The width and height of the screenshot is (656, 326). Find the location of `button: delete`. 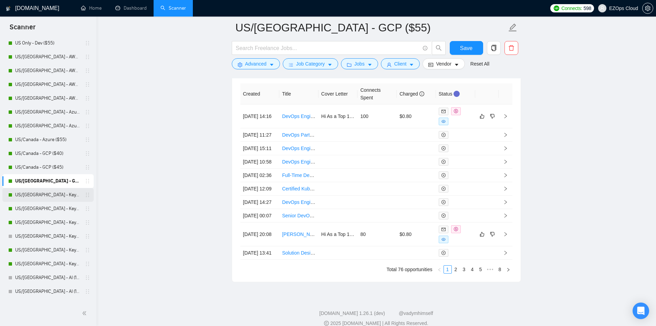

button: delete is located at coordinates (512, 48).